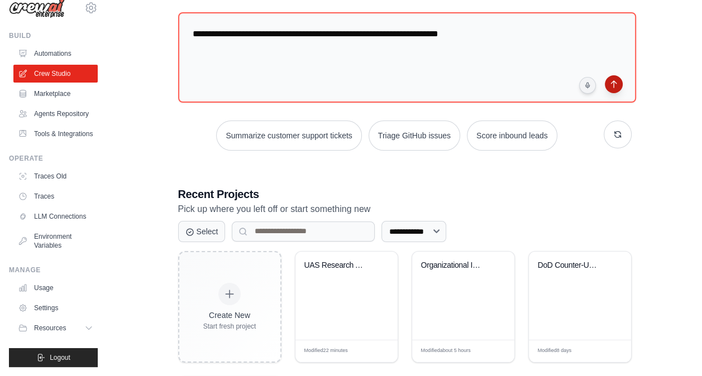 This screenshot has height=376, width=702. What do you see at coordinates (53, 270) in the screenshot?
I see `div: Manage` at bounding box center [53, 270].